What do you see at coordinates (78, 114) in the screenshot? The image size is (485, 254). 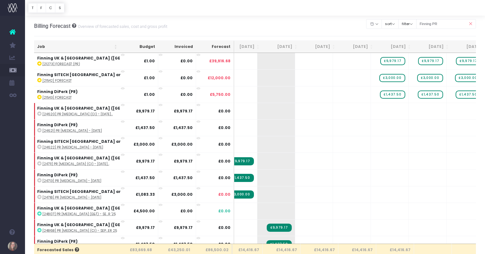 I see `abbr: [24620] PR Retainer (CI) - July 25` at bounding box center [78, 114].